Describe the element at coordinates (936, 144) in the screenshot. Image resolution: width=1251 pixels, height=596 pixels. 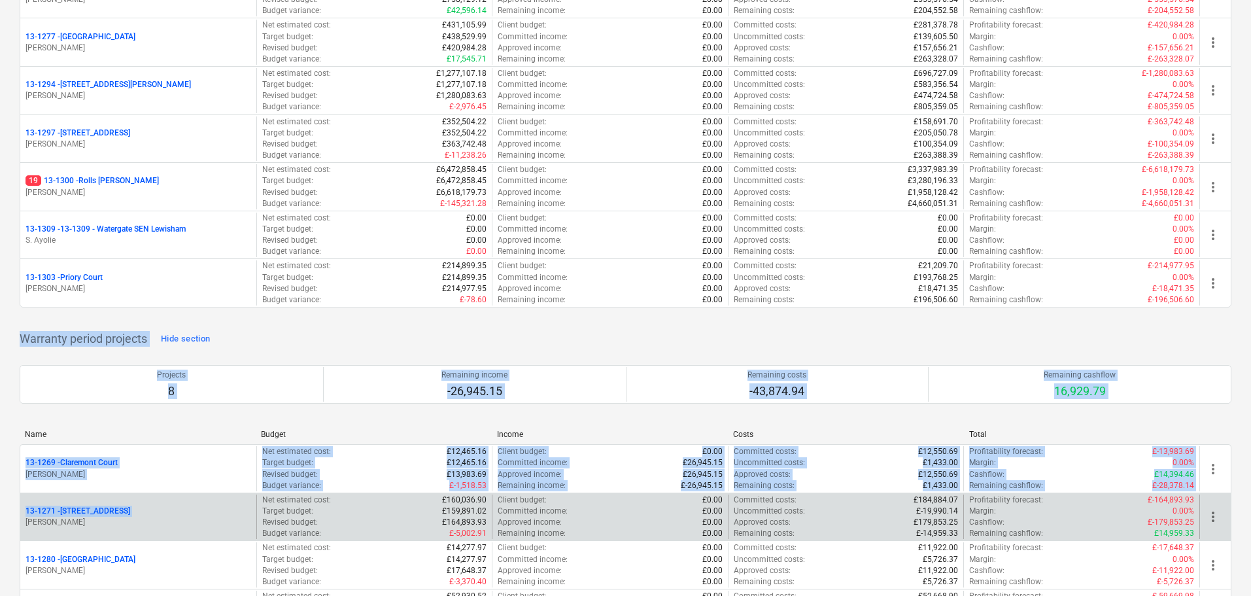
I see `p: £100,354.09` at that location.